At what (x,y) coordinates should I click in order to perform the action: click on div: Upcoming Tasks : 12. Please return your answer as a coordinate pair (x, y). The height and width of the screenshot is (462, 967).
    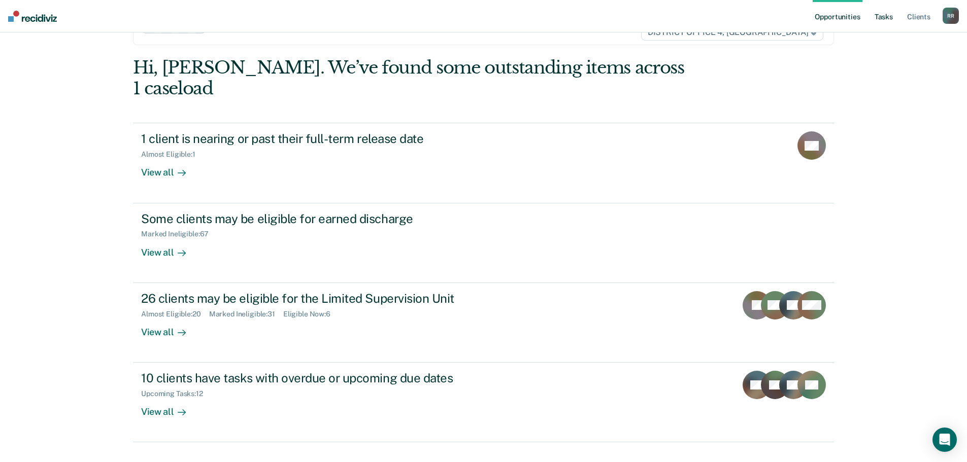
    Looking at the image, I should click on (176, 394).